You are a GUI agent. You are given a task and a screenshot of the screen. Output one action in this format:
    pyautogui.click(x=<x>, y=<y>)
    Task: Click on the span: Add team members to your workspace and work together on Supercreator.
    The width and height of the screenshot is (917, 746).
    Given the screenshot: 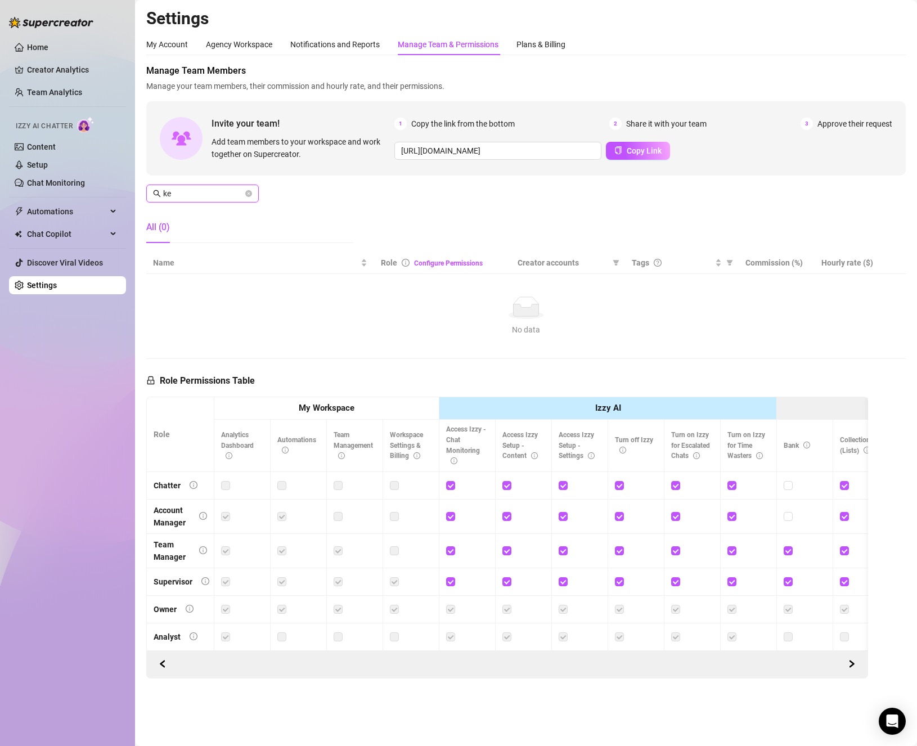 What is the action you would take?
    pyautogui.click(x=300, y=148)
    